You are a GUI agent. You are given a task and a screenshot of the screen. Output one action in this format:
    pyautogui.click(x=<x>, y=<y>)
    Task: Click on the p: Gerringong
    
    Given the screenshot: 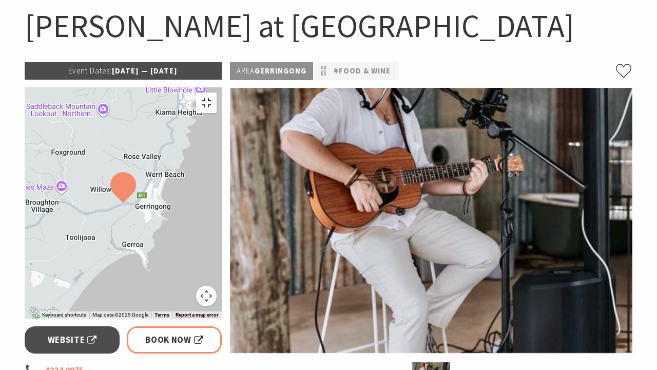 What is the action you would take?
    pyautogui.click(x=272, y=71)
    